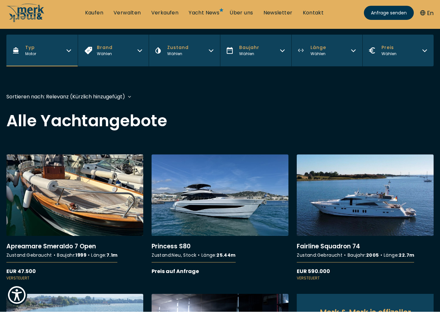  Describe the element at coordinates (256, 53) in the screenshot. I see `button: BaujahrWählen` at that location.